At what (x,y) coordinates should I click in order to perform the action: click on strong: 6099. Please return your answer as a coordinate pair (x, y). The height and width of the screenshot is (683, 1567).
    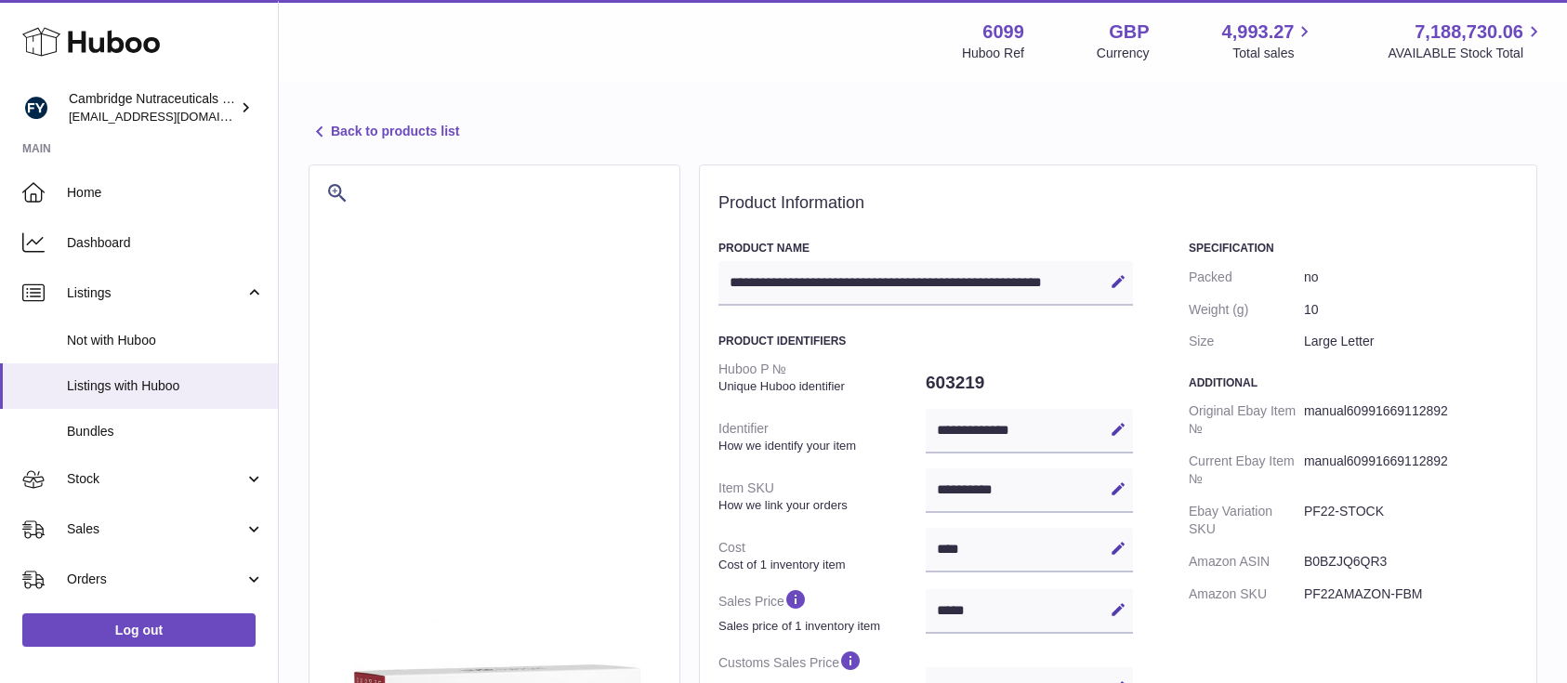
    Looking at the image, I should click on (1003, 32).